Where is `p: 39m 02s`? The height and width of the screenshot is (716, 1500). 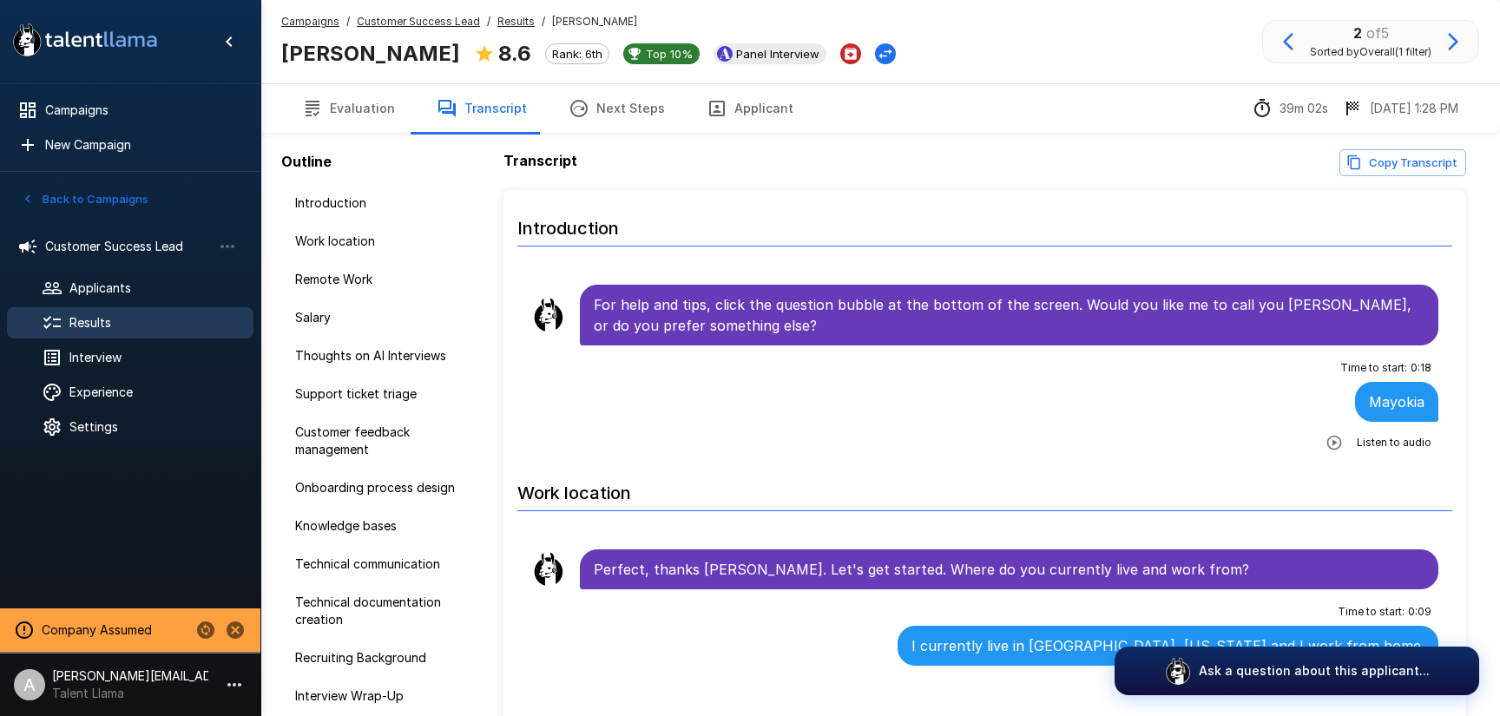 p: 39m 02s is located at coordinates (1304, 108).